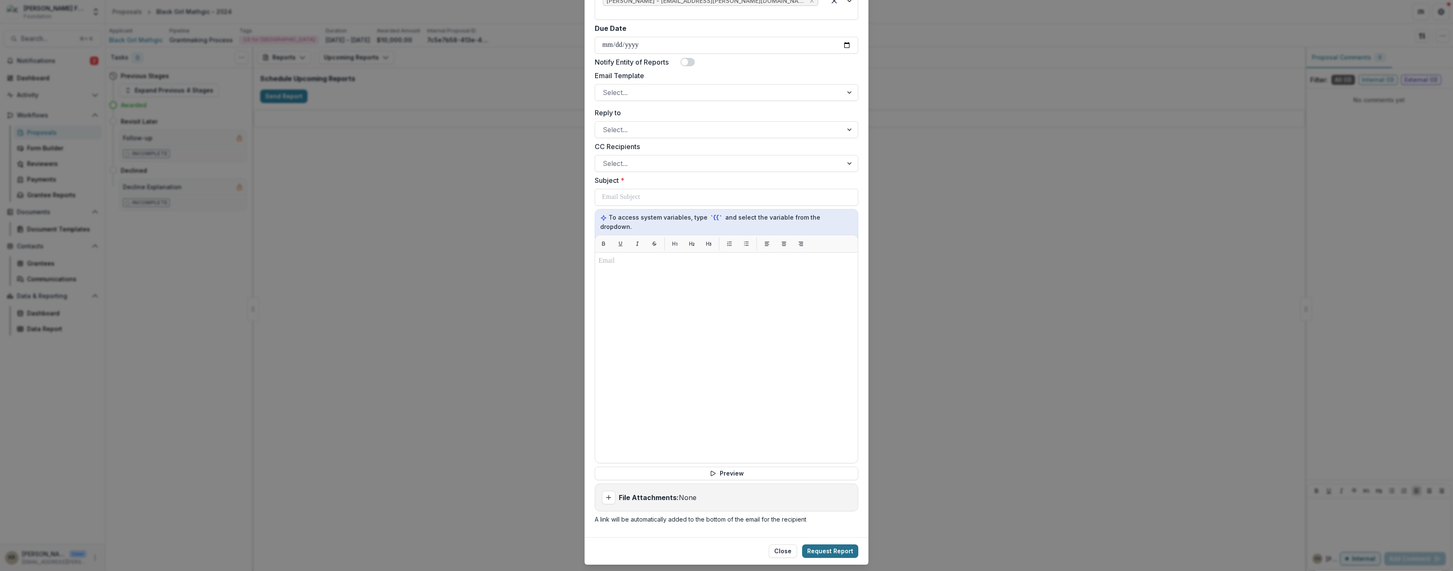  Describe the element at coordinates (767, 244) in the screenshot. I see `button: Align left` at that location.